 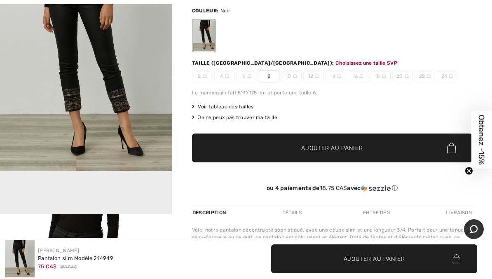 I want to click on span: 18.75 CA$, so click(x=333, y=188).